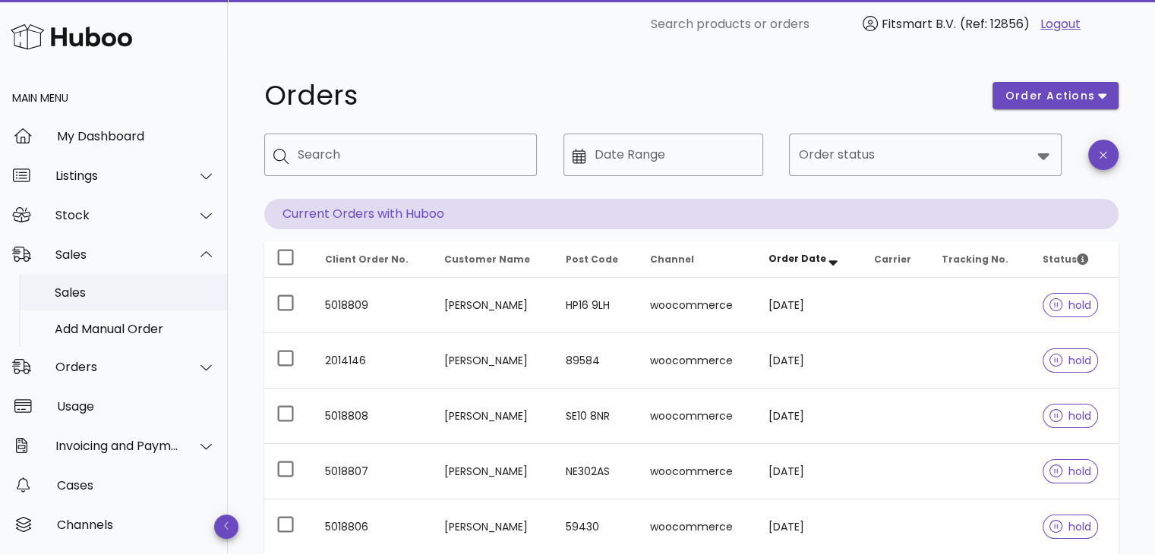 Image resolution: width=1155 pixels, height=554 pixels. I want to click on span: Post Code, so click(591, 259).